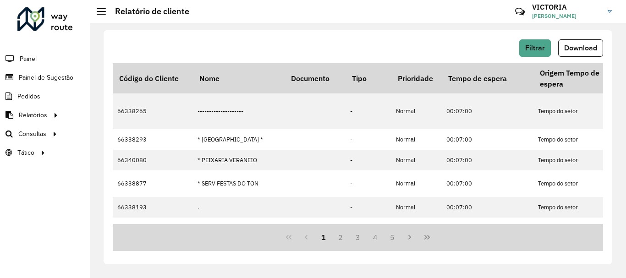 The image size is (626, 278). I want to click on th: Nome, so click(239, 78).